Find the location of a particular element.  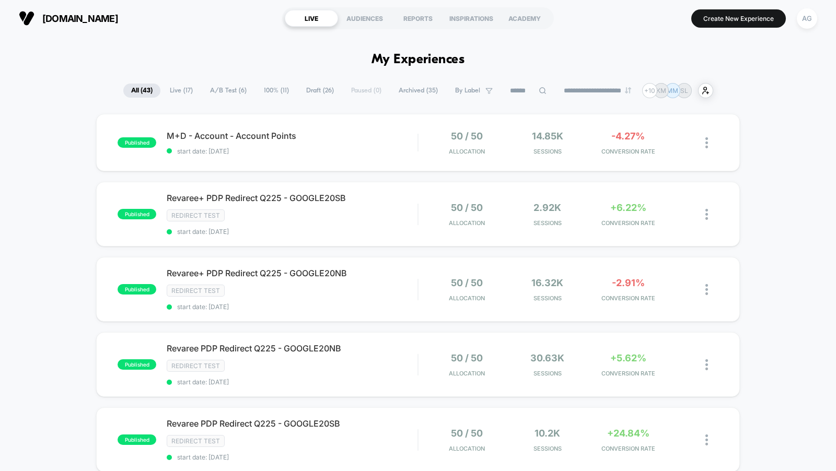

span: +6.22% is located at coordinates (628, 207).